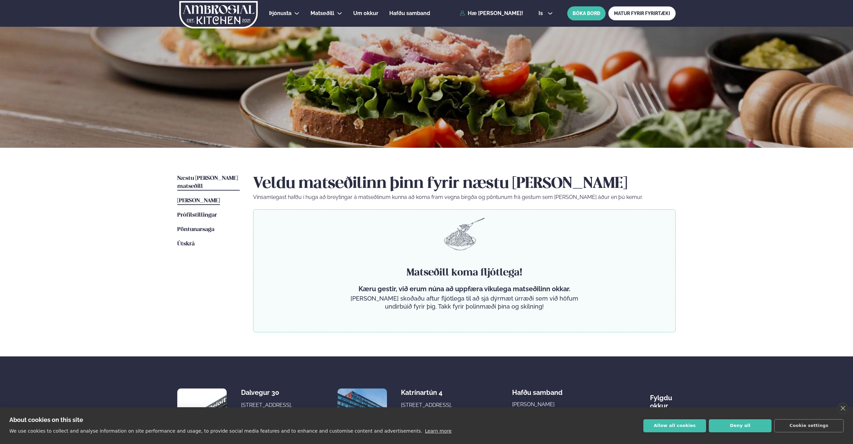  What do you see at coordinates (586, 13) in the screenshot?
I see `button: BÓKA BORÐ` at bounding box center [586, 13].